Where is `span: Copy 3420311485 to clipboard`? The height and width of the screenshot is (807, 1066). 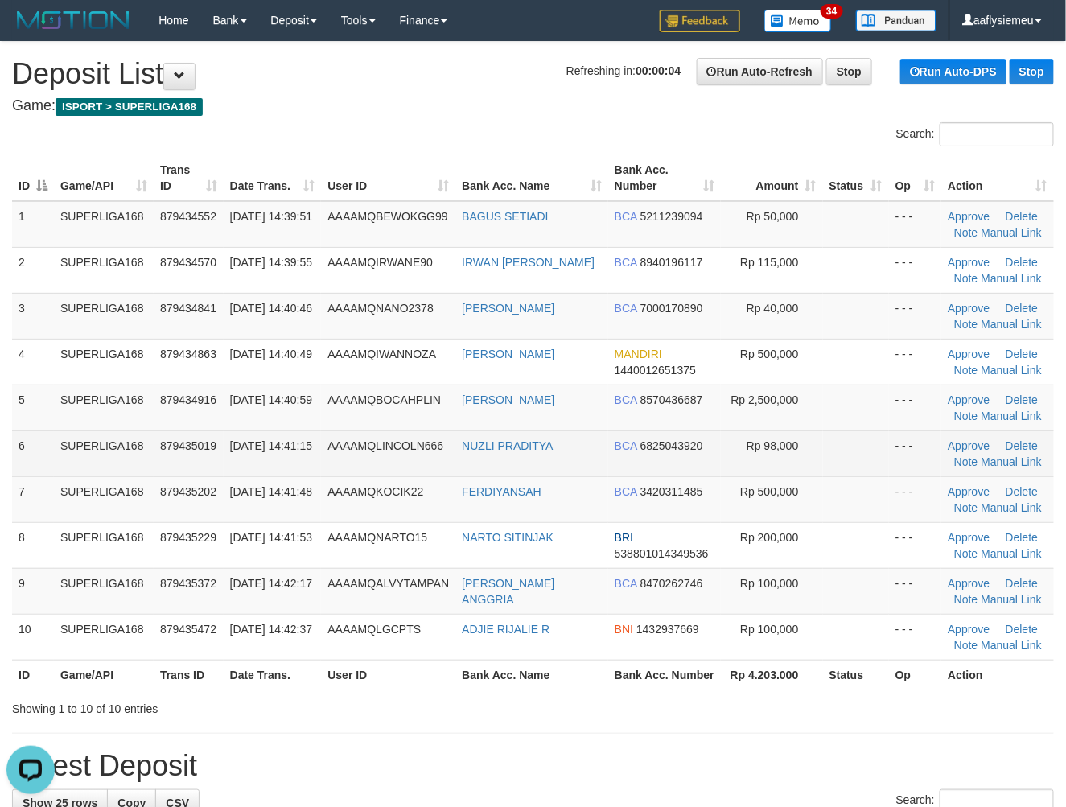 span: Copy 3420311485 to clipboard is located at coordinates (672, 491).